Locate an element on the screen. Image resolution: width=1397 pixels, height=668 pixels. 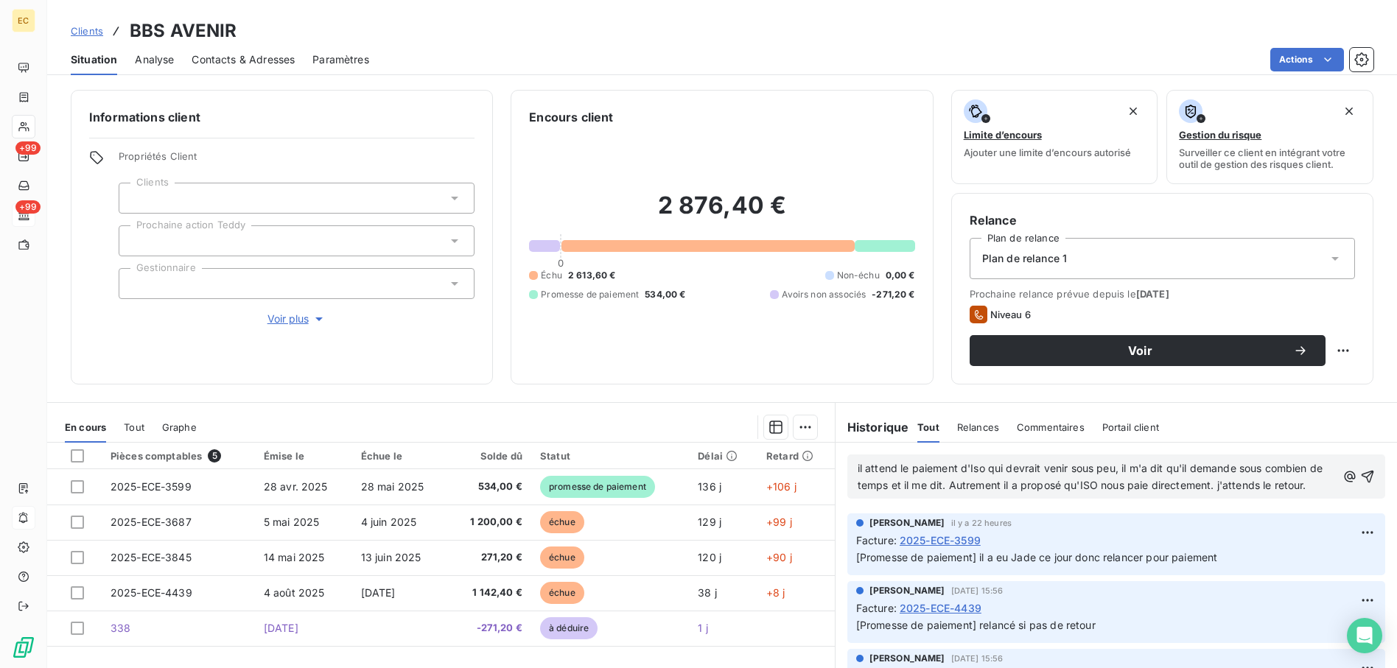
span: Analyse is located at coordinates (154, 60).